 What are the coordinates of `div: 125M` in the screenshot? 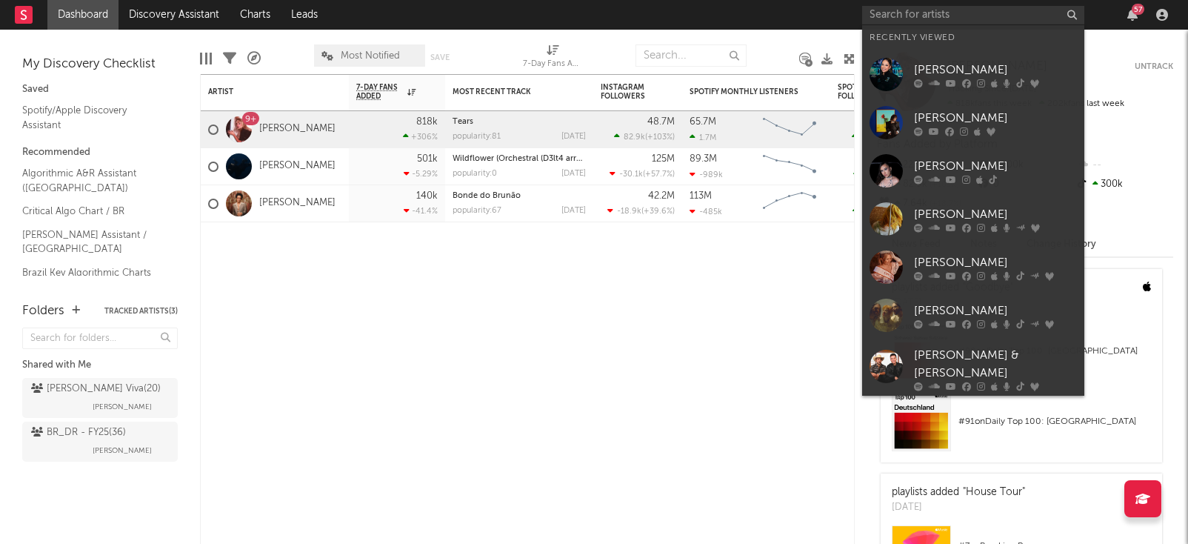 It's located at (663, 158).